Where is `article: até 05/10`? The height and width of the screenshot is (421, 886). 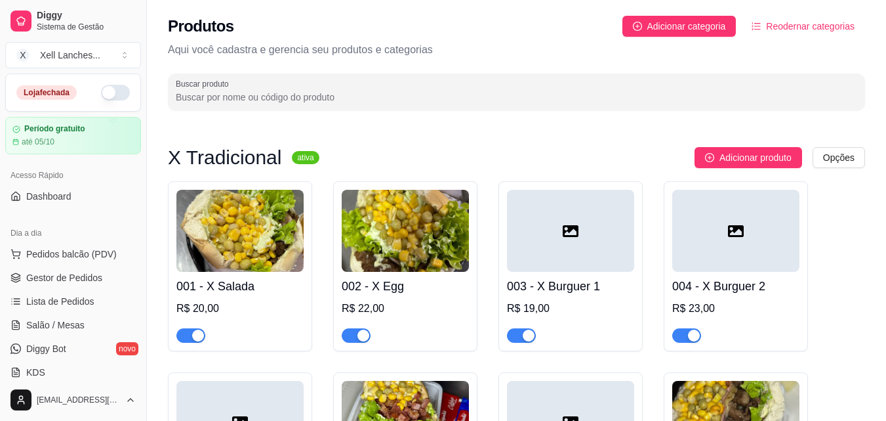 article: até 05/10 is located at coordinates (38, 142).